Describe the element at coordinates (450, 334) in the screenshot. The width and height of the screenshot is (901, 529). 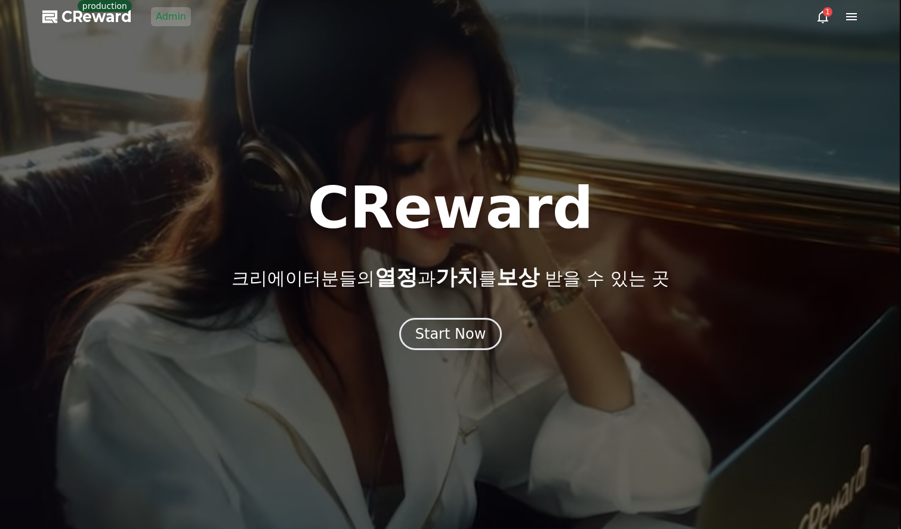
I see `div: Start Now` at that location.